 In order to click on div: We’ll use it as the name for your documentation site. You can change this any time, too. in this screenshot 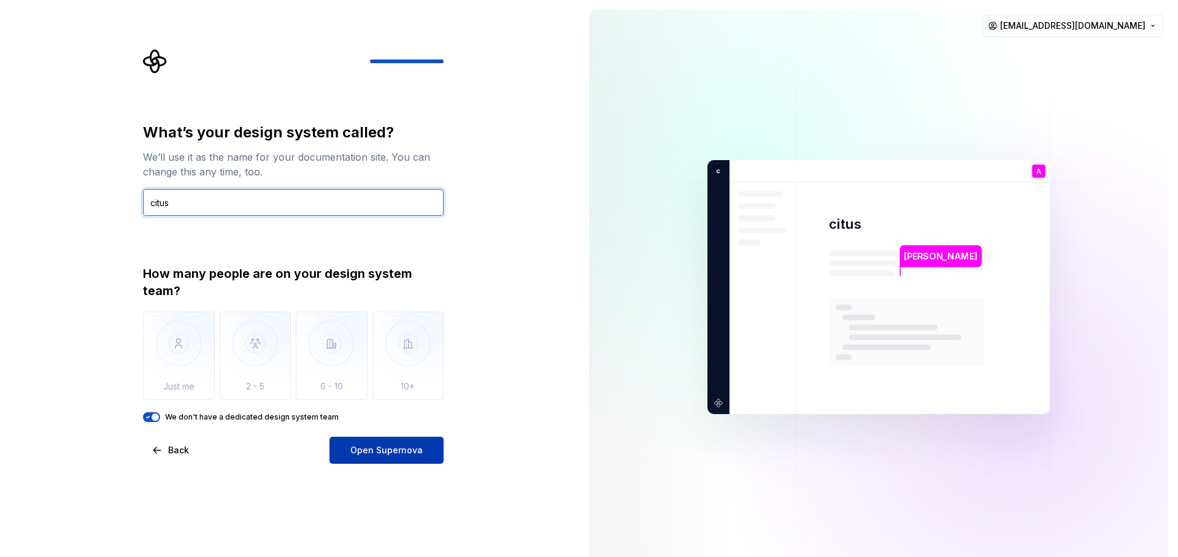, I will do `click(293, 164)`.